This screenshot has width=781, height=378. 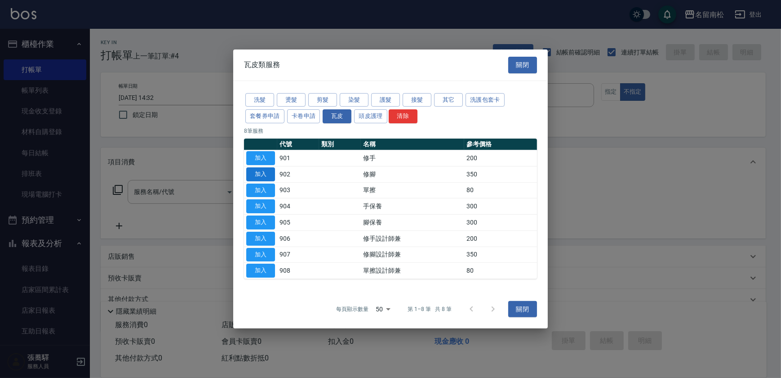 What do you see at coordinates (354, 99) in the screenshot?
I see `button: 染髮` at bounding box center [354, 99].